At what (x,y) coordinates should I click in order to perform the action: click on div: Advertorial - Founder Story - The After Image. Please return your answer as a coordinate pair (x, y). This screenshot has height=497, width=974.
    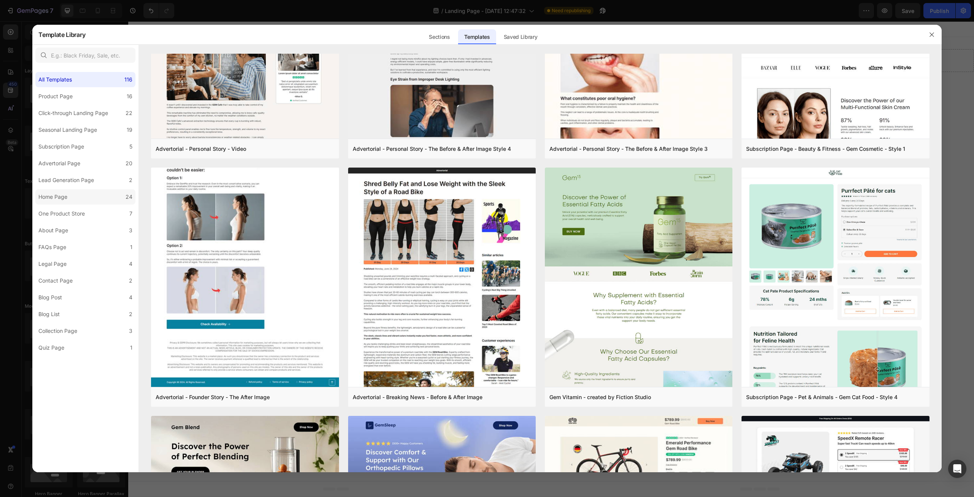
    Looking at the image, I should click on (213, 397).